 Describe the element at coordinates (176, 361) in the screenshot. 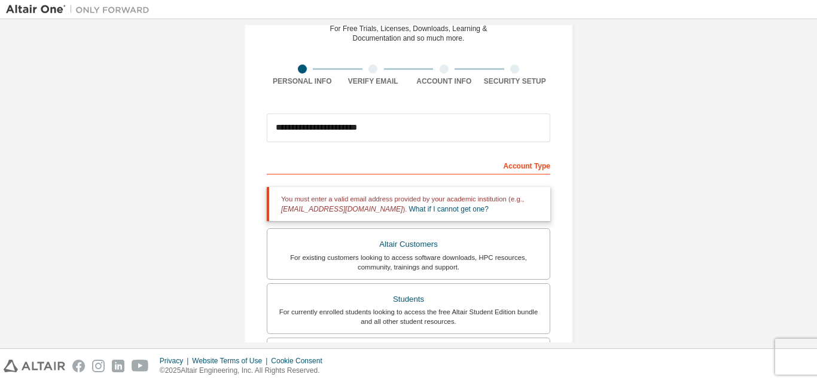

I see `div: Privacy` at that location.